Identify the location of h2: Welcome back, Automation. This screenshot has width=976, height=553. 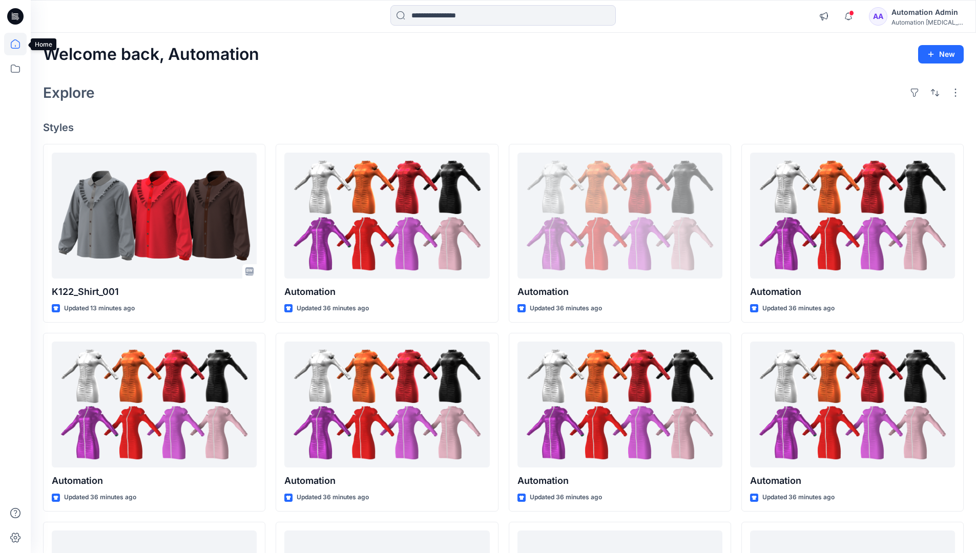
(151, 54).